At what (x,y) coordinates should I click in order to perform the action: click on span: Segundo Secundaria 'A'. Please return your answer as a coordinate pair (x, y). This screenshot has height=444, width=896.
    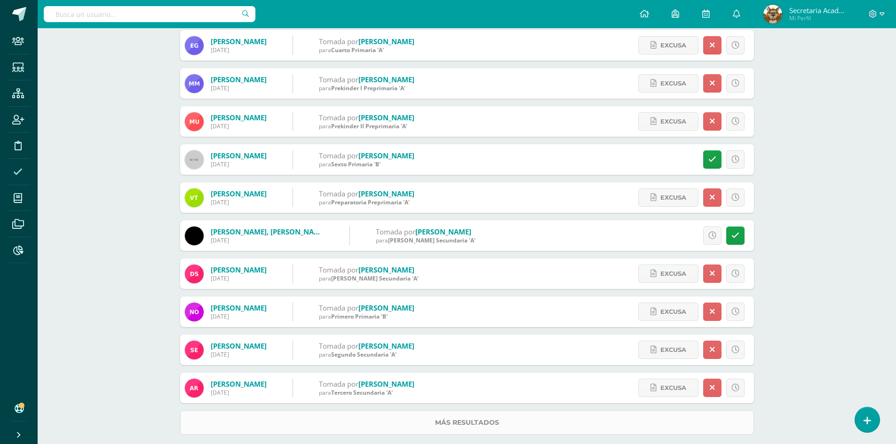
    Looking at the image, I should click on (363, 355).